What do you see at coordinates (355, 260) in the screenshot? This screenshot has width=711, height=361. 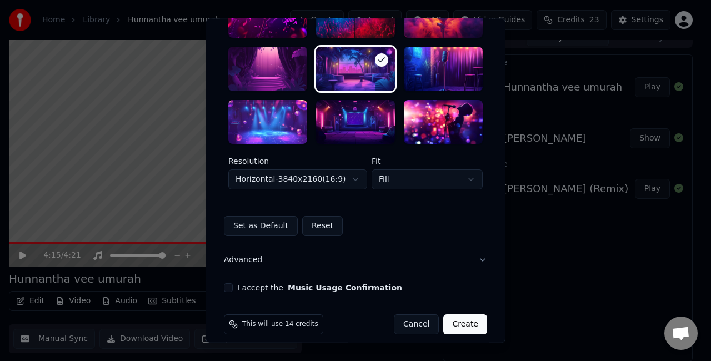 I see `button: Advanced` at bounding box center [355, 260].